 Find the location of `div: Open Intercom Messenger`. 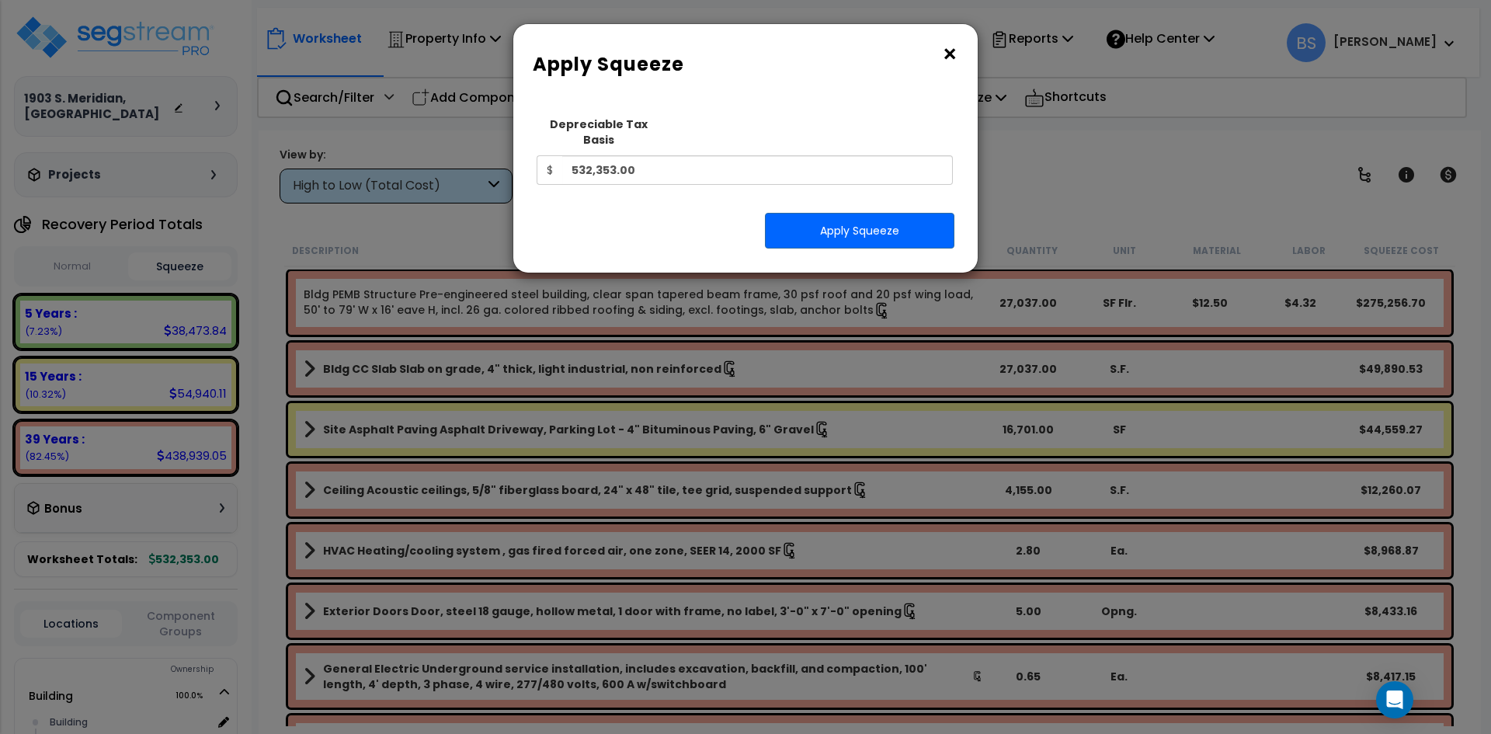

div: Open Intercom Messenger is located at coordinates (1394, 700).